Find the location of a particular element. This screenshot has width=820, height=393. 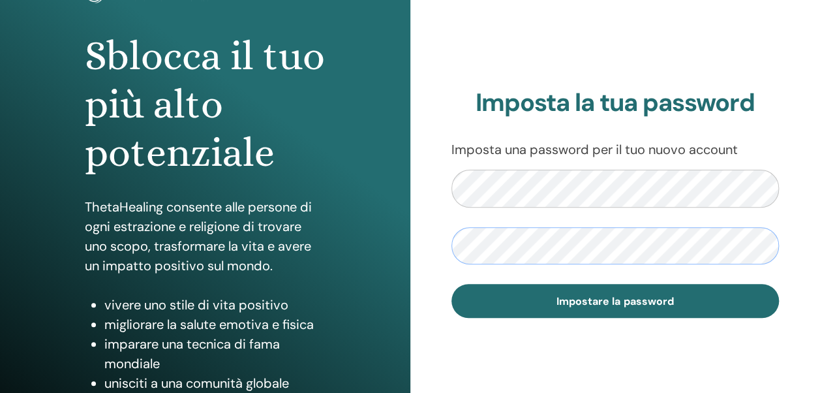

li: unisciti a una comunità globale is located at coordinates (215, 383).